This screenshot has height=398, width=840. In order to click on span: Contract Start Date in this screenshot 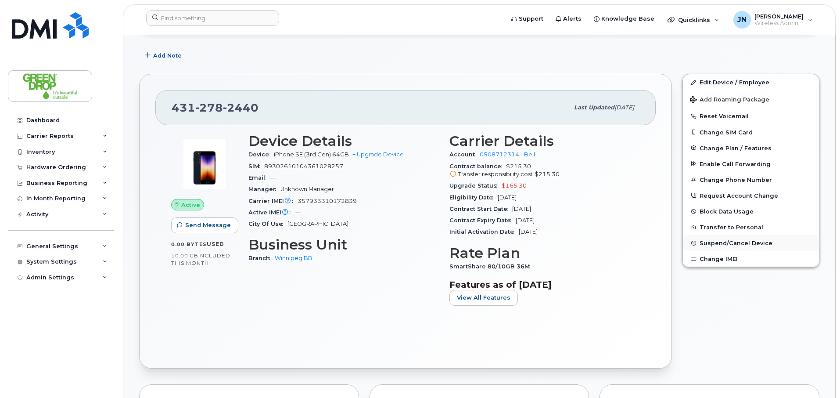, I will do `click(481, 208)`.